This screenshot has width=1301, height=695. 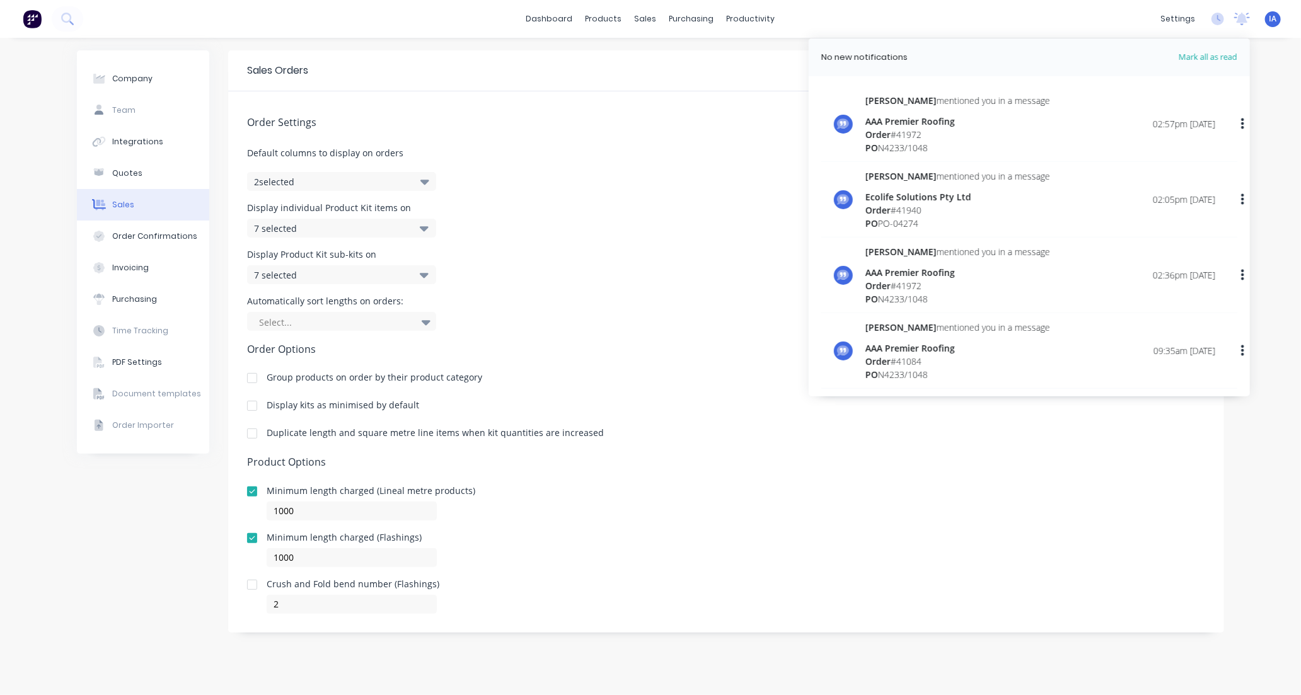 What do you see at coordinates (1177, 19) in the screenshot?
I see `div: settings` at bounding box center [1177, 19].